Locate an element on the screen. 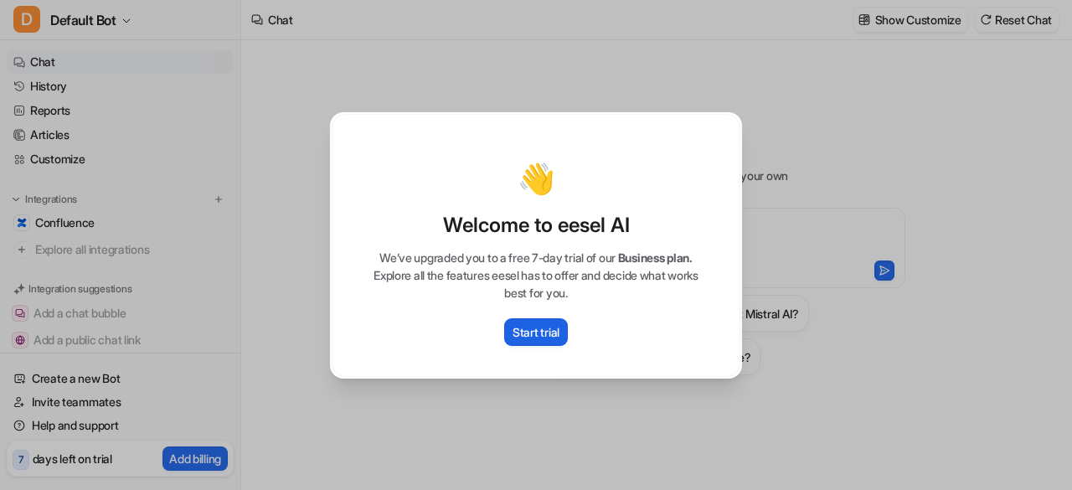 Image resolution: width=1072 pixels, height=490 pixels. p: Explore all the features eesel has to offer and decide what works best for you. is located at coordinates (536, 284).